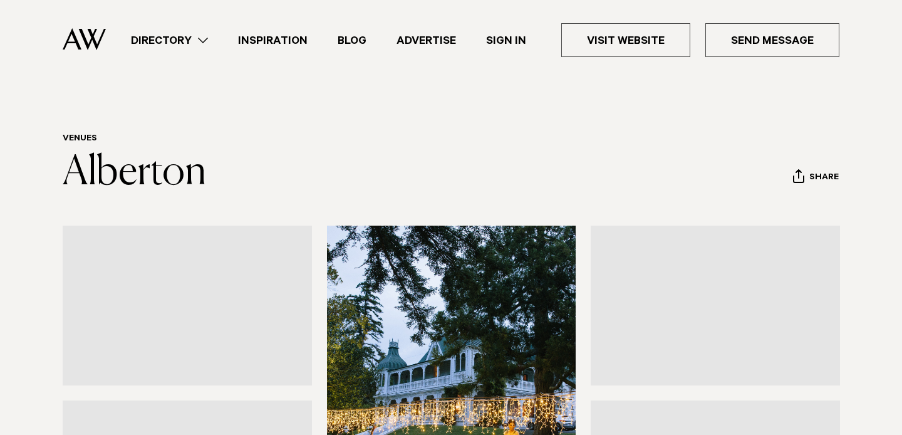  What do you see at coordinates (715, 305) in the screenshot?
I see `a: Wedding party Auckland` at bounding box center [715, 305].